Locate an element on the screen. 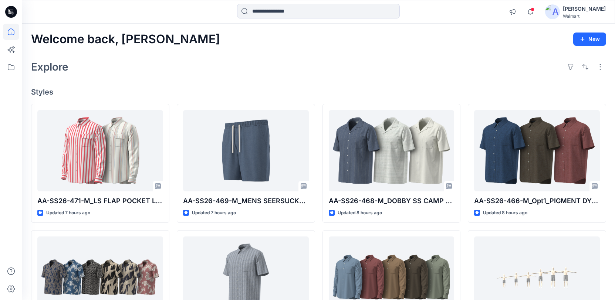 This screenshot has width=615, height=300. img: avatar is located at coordinates (552, 12).